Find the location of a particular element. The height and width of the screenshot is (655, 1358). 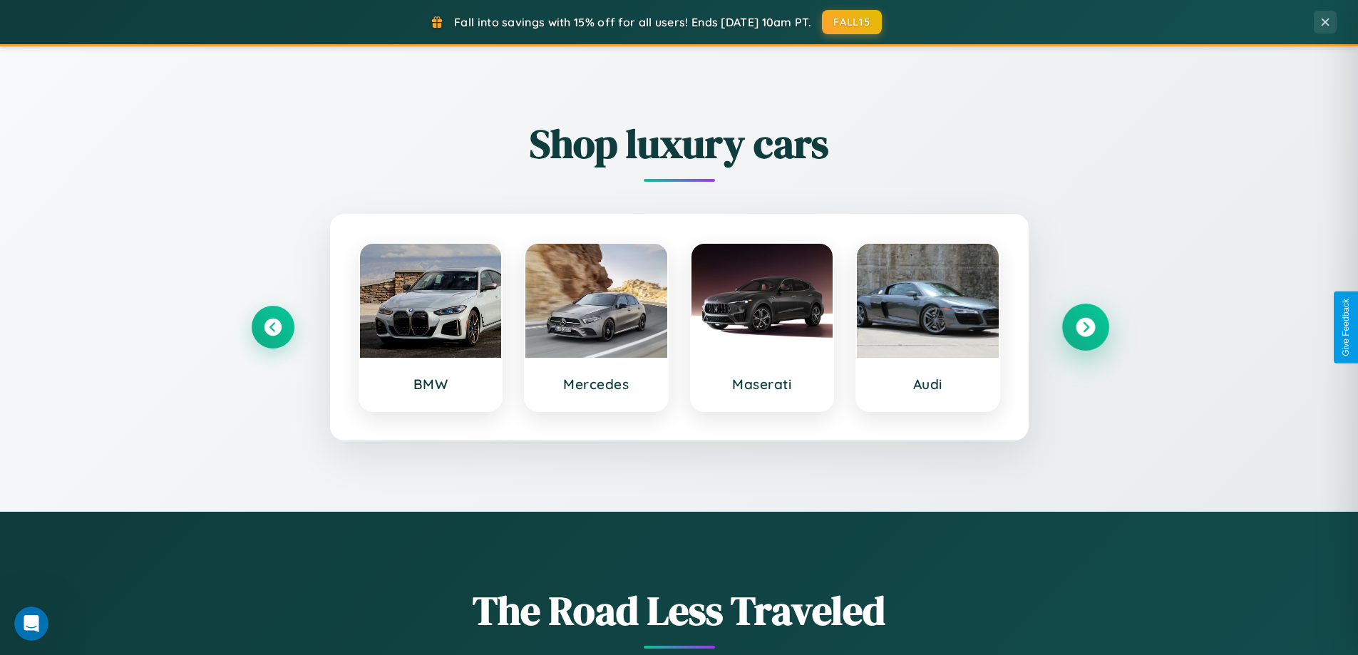

button: FALL15 is located at coordinates (852, 22).